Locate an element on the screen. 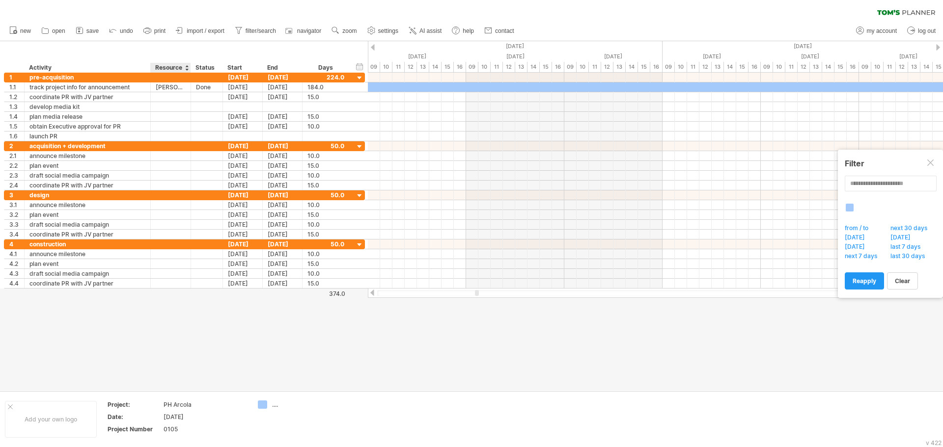 The width and height of the screenshot is (943, 447). div: 12 is located at coordinates (509, 67).